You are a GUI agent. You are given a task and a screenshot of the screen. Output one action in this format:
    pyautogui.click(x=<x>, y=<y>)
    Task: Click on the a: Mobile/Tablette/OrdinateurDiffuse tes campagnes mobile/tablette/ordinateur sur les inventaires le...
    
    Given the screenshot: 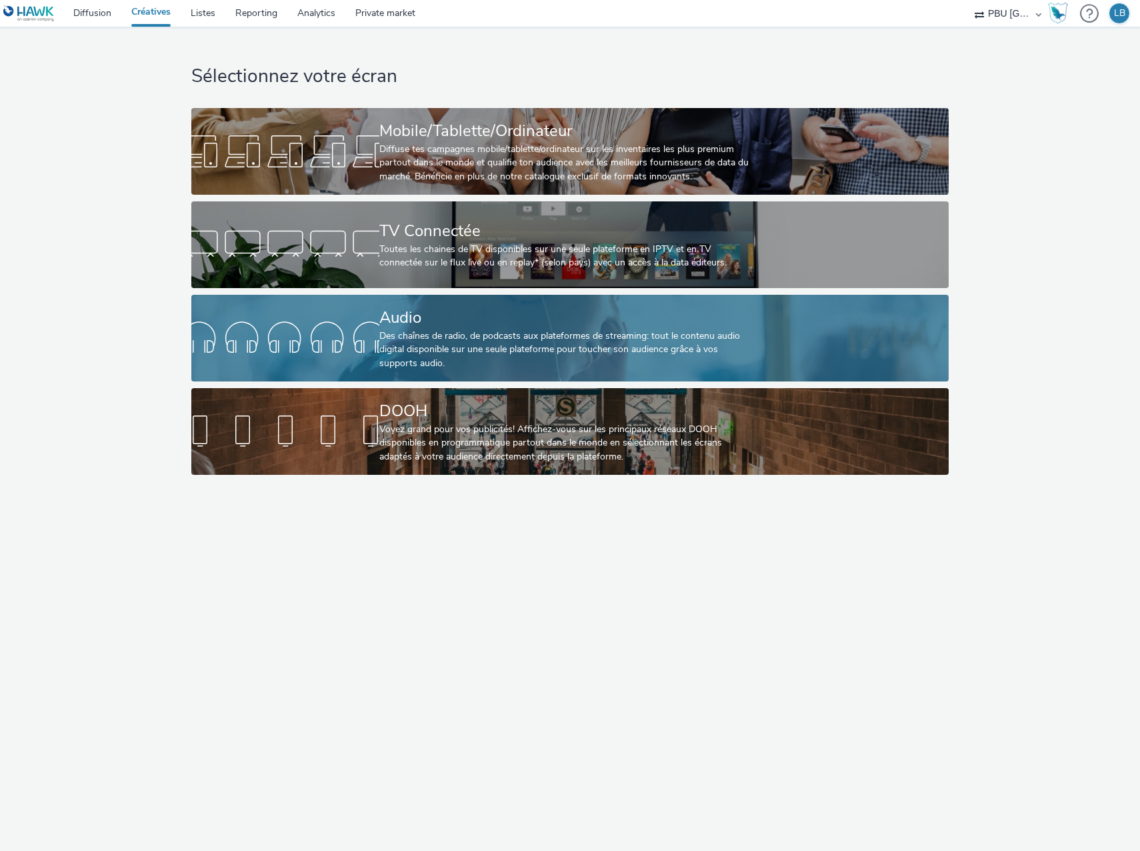 What is the action you would take?
    pyautogui.click(x=569, y=151)
    